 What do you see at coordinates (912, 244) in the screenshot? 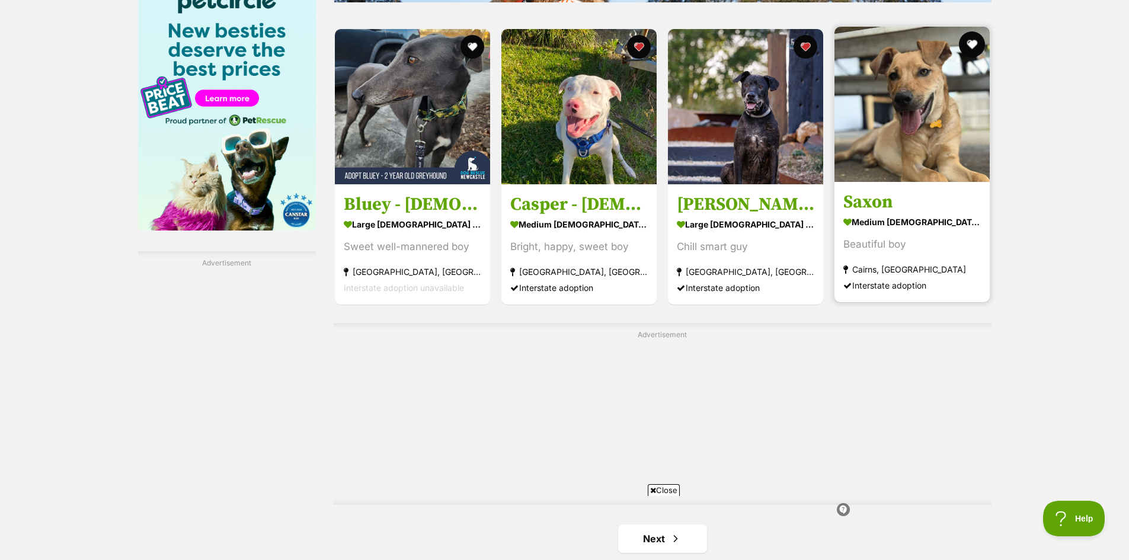
I see `div: Beautiful boy` at bounding box center [912, 244].